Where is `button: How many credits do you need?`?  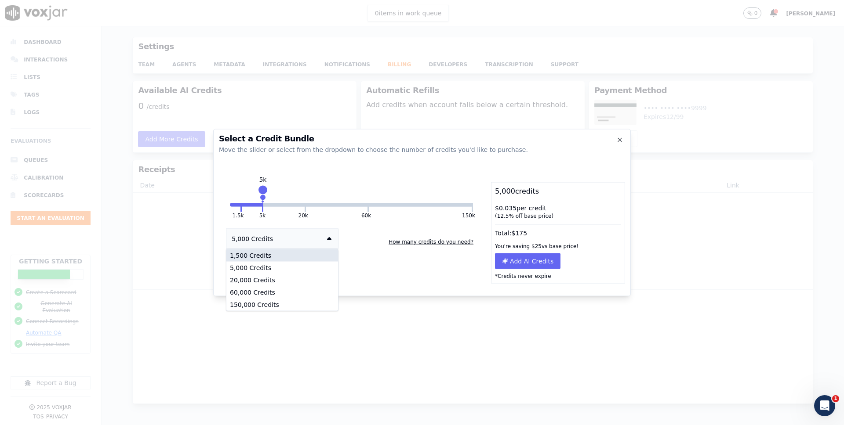 button: How many credits do you need? is located at coordinates (431, 242).